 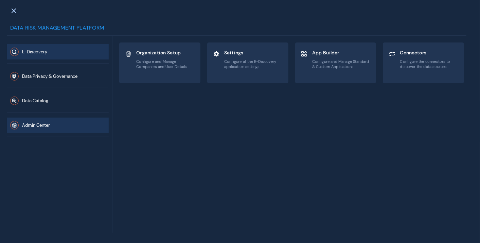 What do you see at coordinates (58, 52) in the screenshot?
I see `button: E-Discovery` at bounding box center [58, 52].